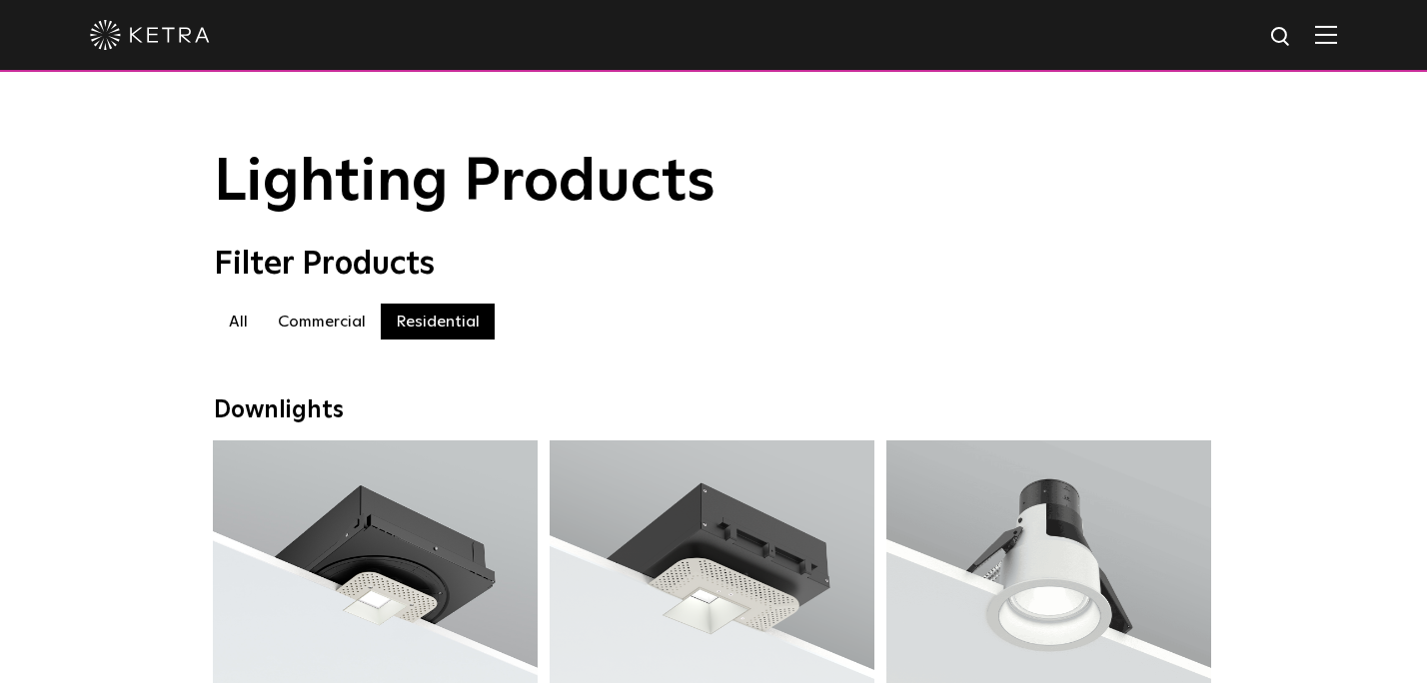 The image size is (1427, 683). I want to click on img: Hamburger%20Nav.svg, so click(1326, 34).